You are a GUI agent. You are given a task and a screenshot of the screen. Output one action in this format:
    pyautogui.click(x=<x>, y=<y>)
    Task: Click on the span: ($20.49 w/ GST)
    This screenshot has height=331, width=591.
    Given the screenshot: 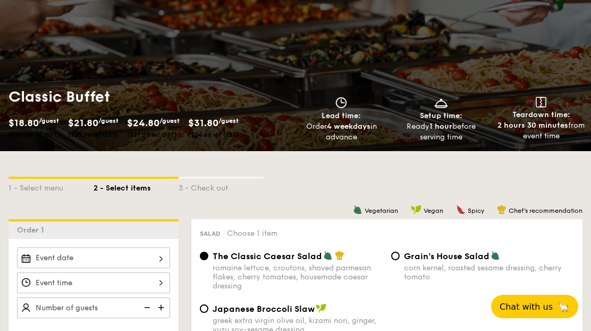 What is the action you would take?
    pyautogui.click(x=34, y=135)
    